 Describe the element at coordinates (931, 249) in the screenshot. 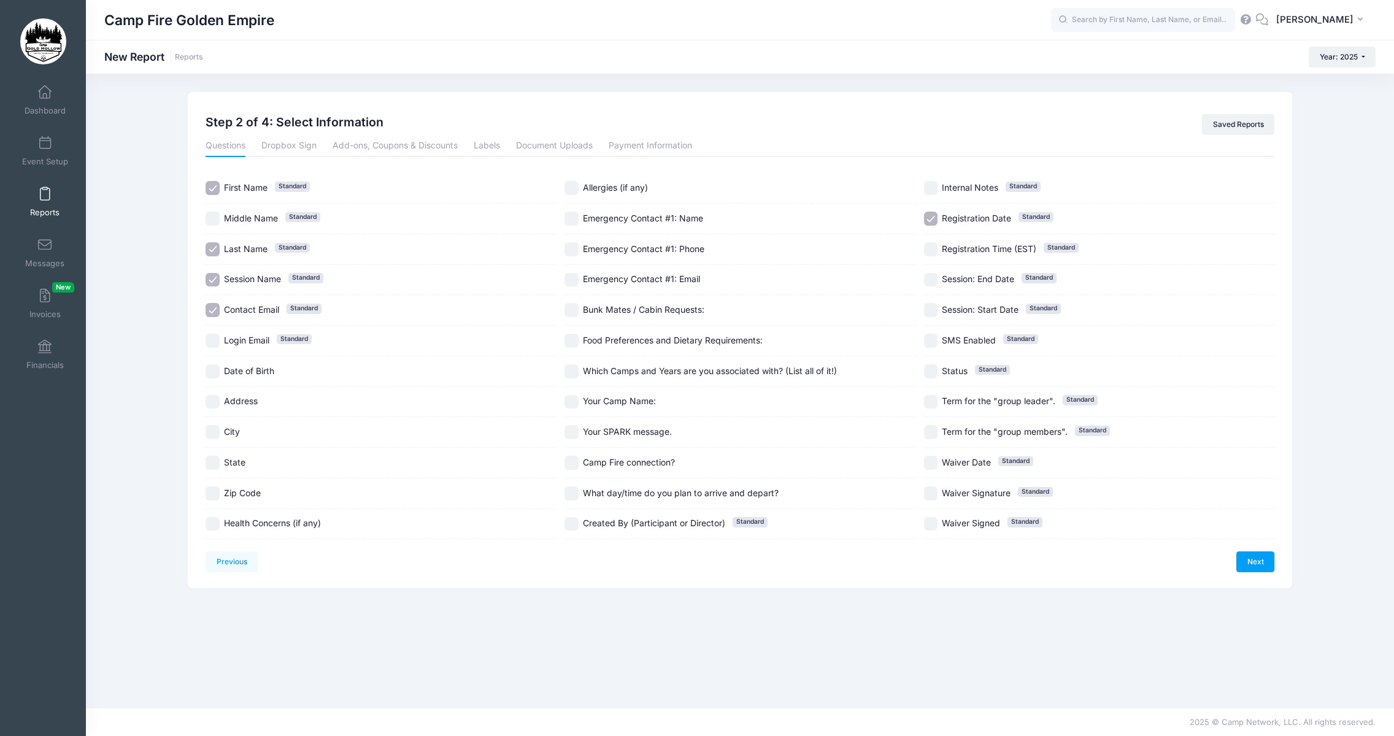

I see `input: Registration Time (EST)Standard` at that location.